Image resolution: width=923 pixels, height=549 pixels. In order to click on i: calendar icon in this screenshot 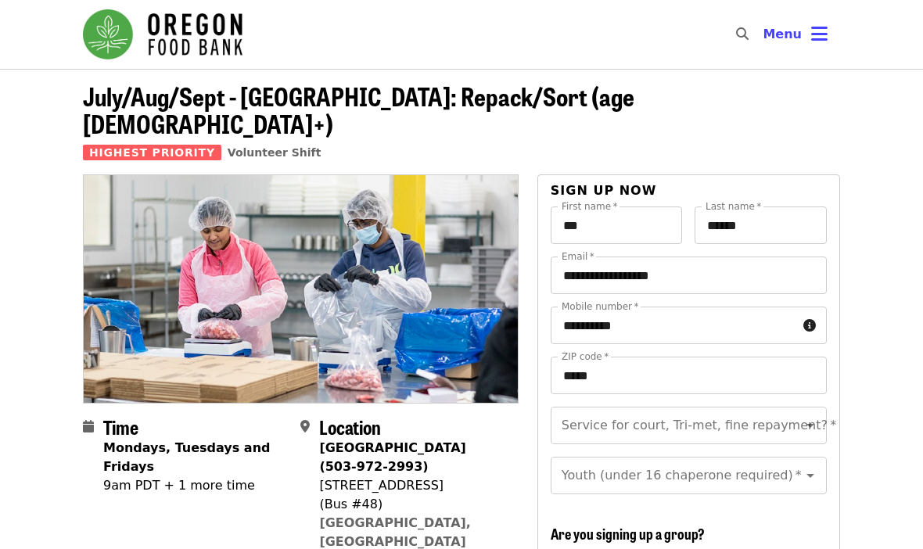, I will do `click(88, 426)`.